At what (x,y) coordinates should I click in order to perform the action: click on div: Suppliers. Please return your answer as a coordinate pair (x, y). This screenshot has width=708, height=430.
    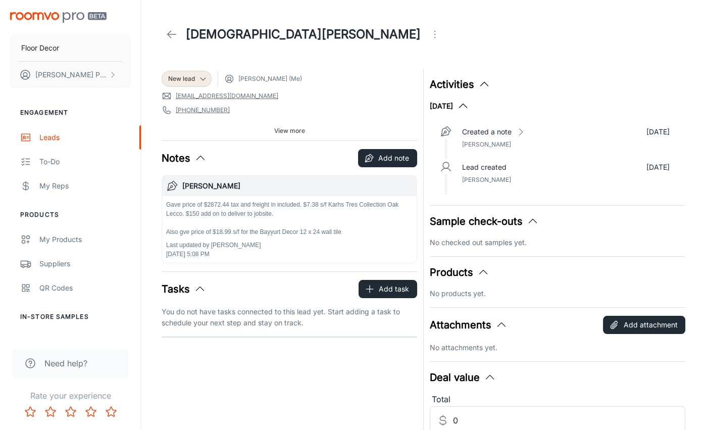
    Looking at the image, I should click on (85, 264).